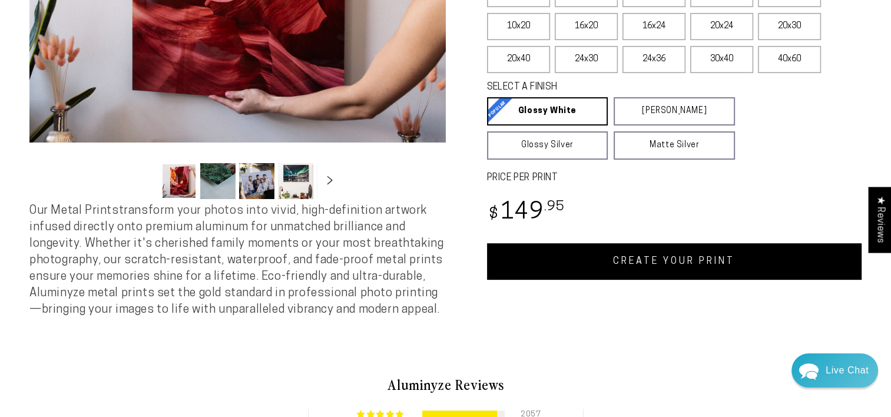  I want to click on button: Slide right, so click(330, 181).